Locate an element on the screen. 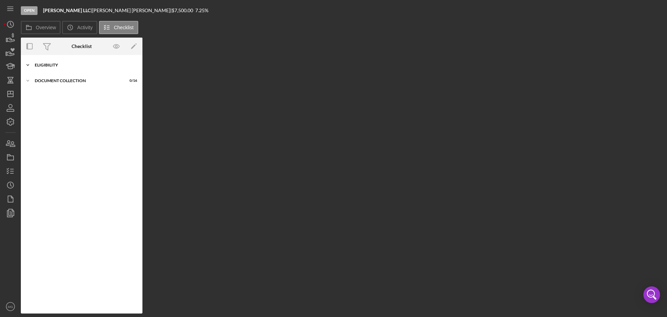  label: Checklist is located at coordinates (124, 27).